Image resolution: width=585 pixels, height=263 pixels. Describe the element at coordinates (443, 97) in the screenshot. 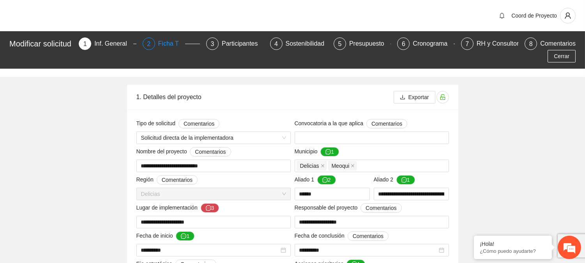

I see `span: unlock` at that location.